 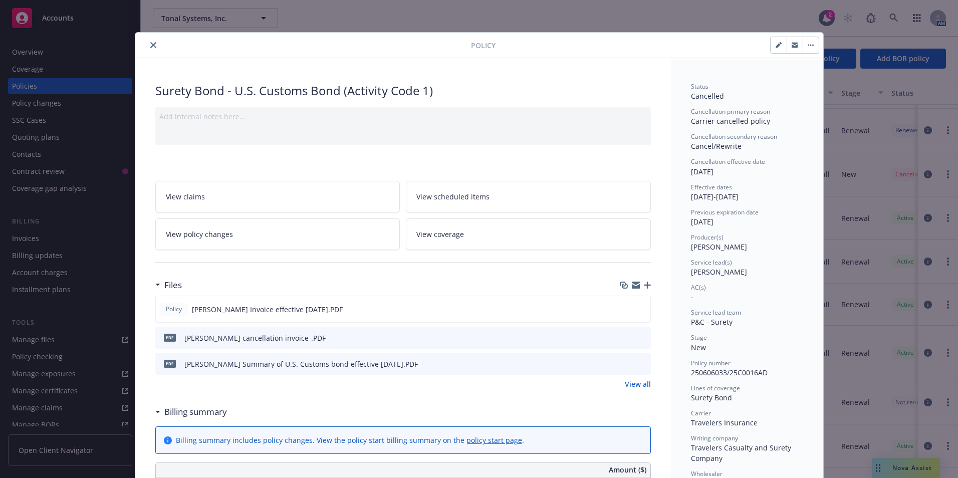 I want to click on a: policy start page, so click(x=494, y=440).